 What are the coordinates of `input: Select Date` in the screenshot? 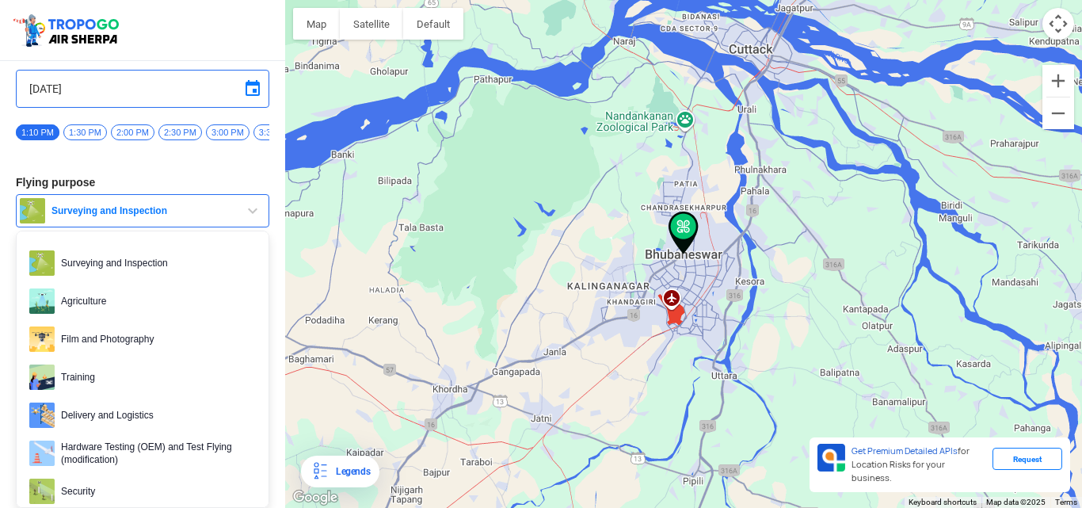 It's located at (143, 89).